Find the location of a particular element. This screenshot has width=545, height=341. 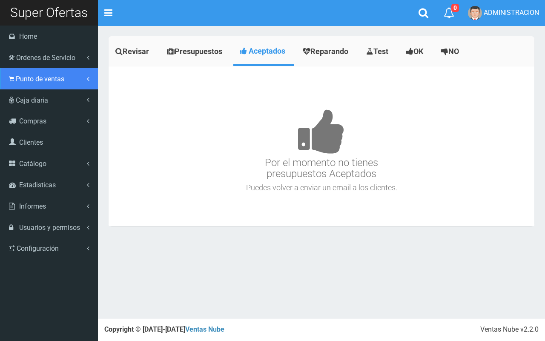

span: Ordenes de Servicio is located at coordinates (46, 57).